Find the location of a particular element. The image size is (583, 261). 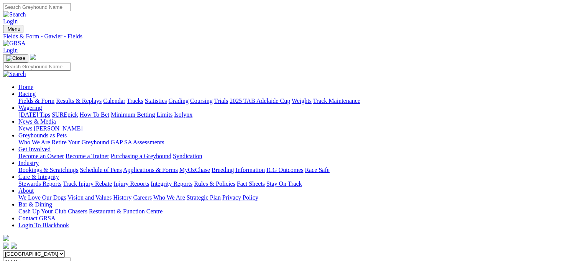

a: Home is located at coordinates (26, 87).